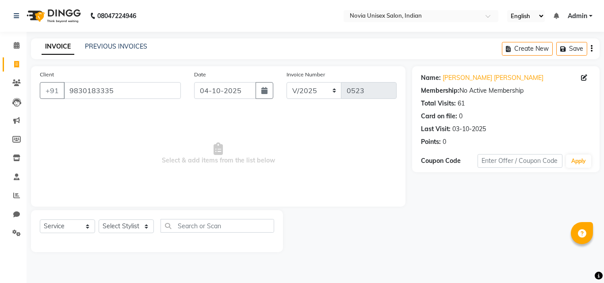 The height and width of the screenshot is (283, 604). Describe the element at coordinates (122, 91) in the screenshot. I see `input: Search by Name/Mobile/Email/Code` at that location.